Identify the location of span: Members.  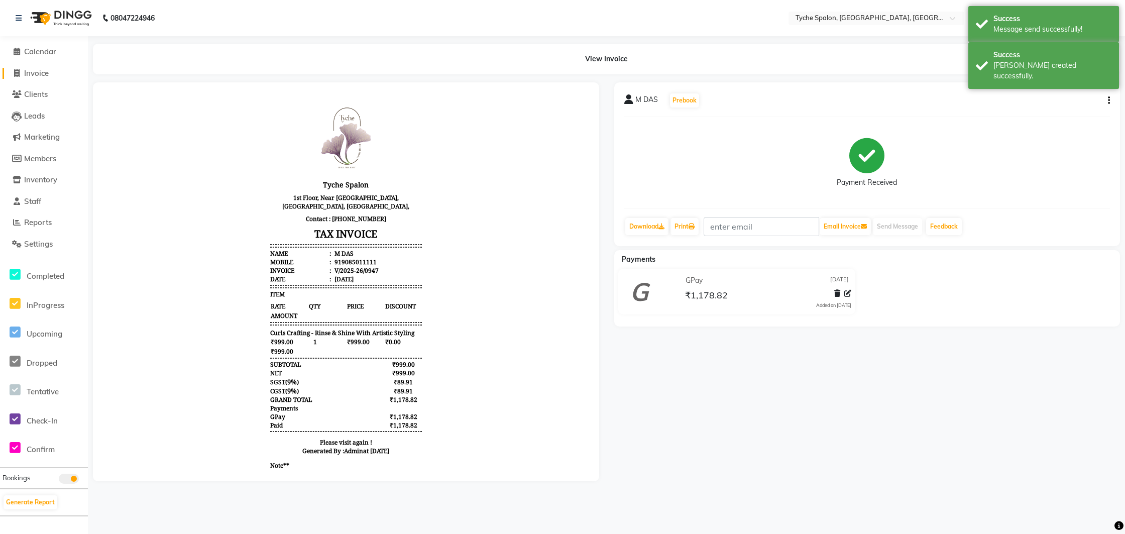
(40, 158).